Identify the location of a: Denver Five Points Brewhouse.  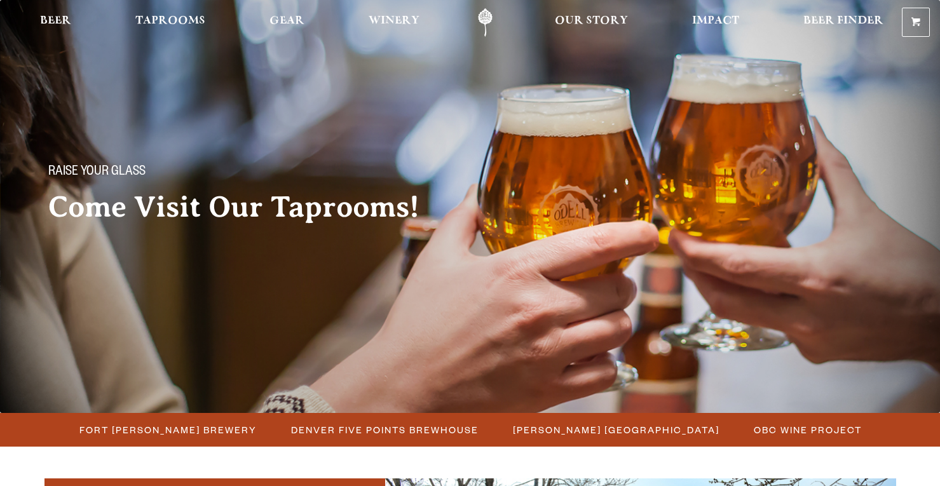
(384, 429).